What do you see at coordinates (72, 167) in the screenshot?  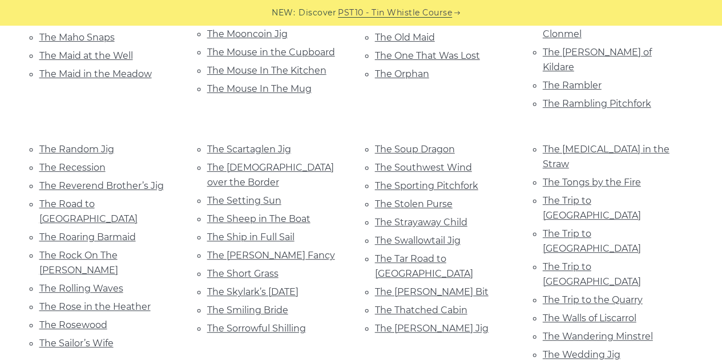 I see `a: The Recession` at bounding box center [72, 167].